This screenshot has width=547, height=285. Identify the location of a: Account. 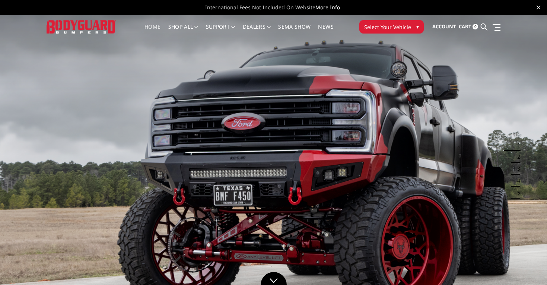
(444, 27).